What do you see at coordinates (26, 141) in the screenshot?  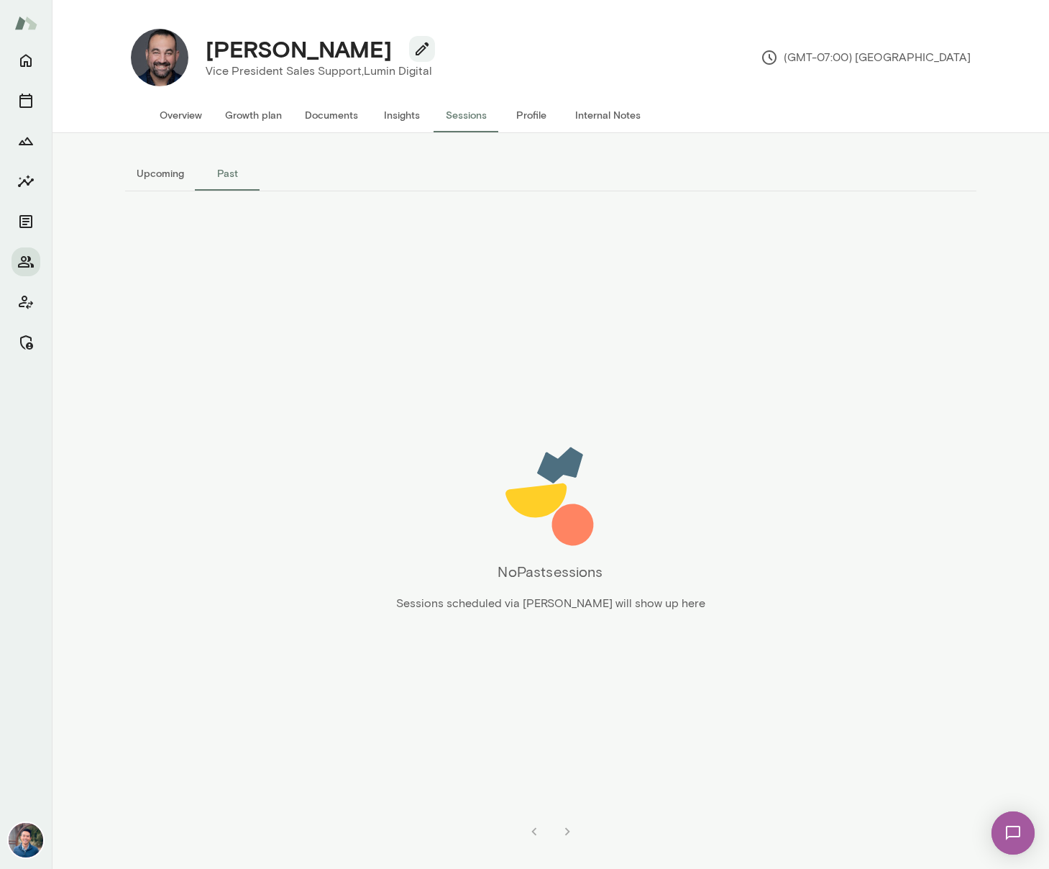 I see `button: Growth Plan` at bounding box center [26, 141].